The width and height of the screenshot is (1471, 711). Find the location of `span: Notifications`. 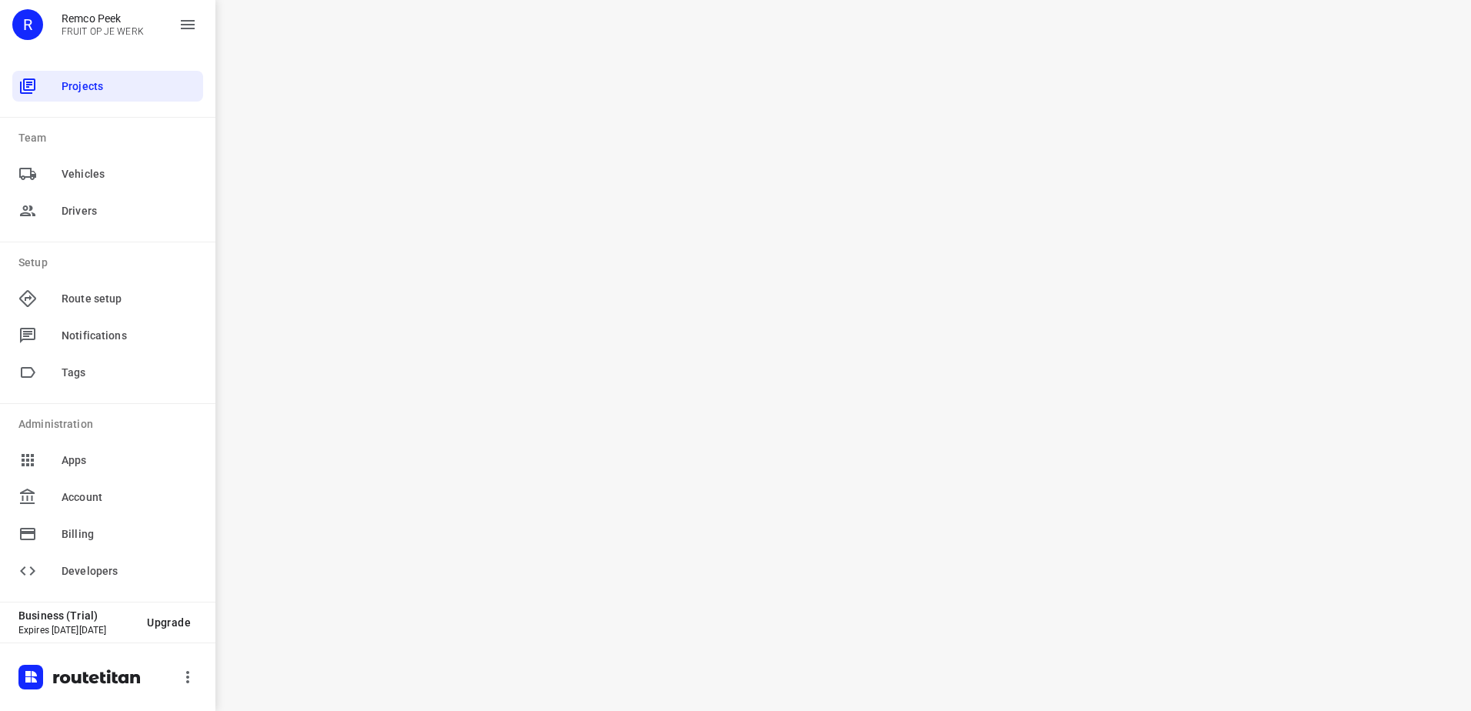

span: Notifications is located at coordinates (129, 335).